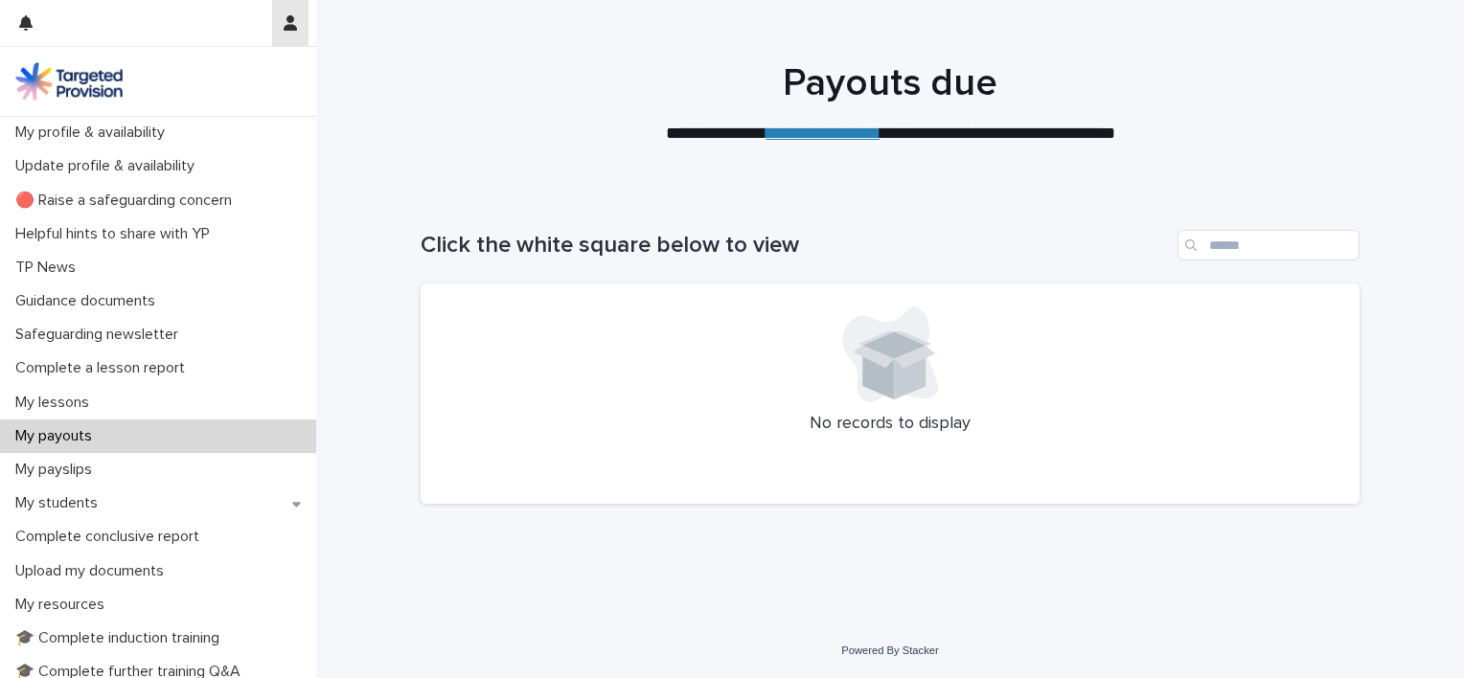 This screenshot has width=1464, height=678. Describe the element at coordinates (101, 334) in the screenshot. I see `p: Safeguarding newsletter` at that location.